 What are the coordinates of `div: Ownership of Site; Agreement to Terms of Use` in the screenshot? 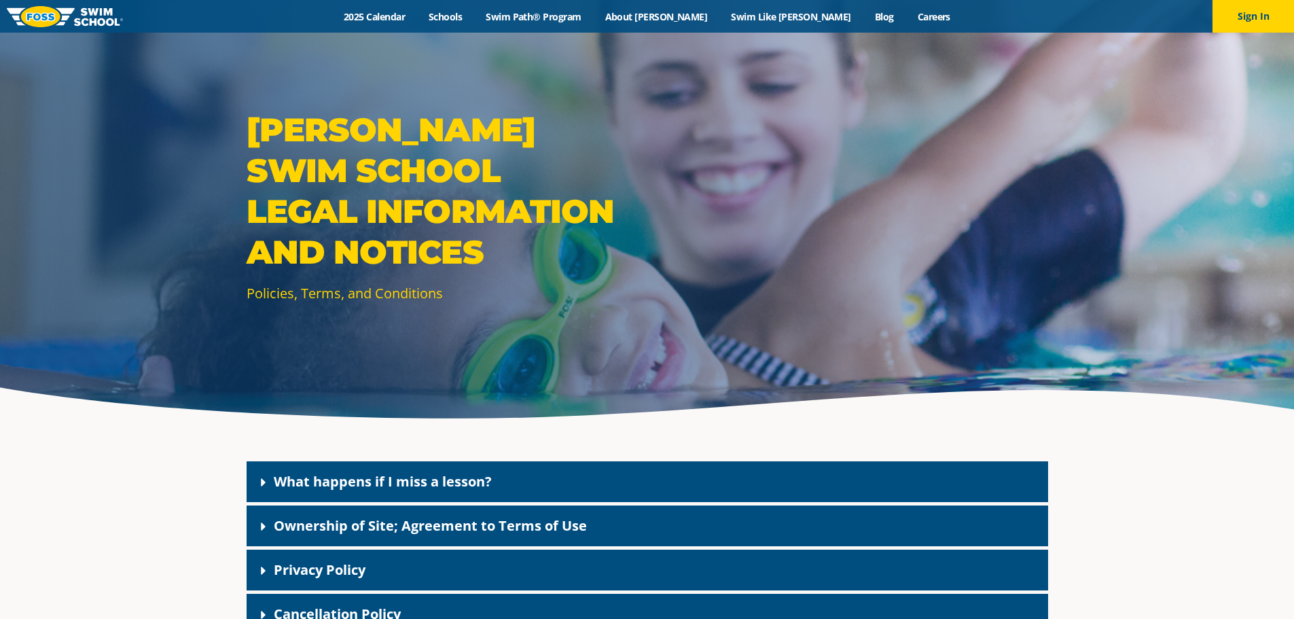 It's located at (647, 526).